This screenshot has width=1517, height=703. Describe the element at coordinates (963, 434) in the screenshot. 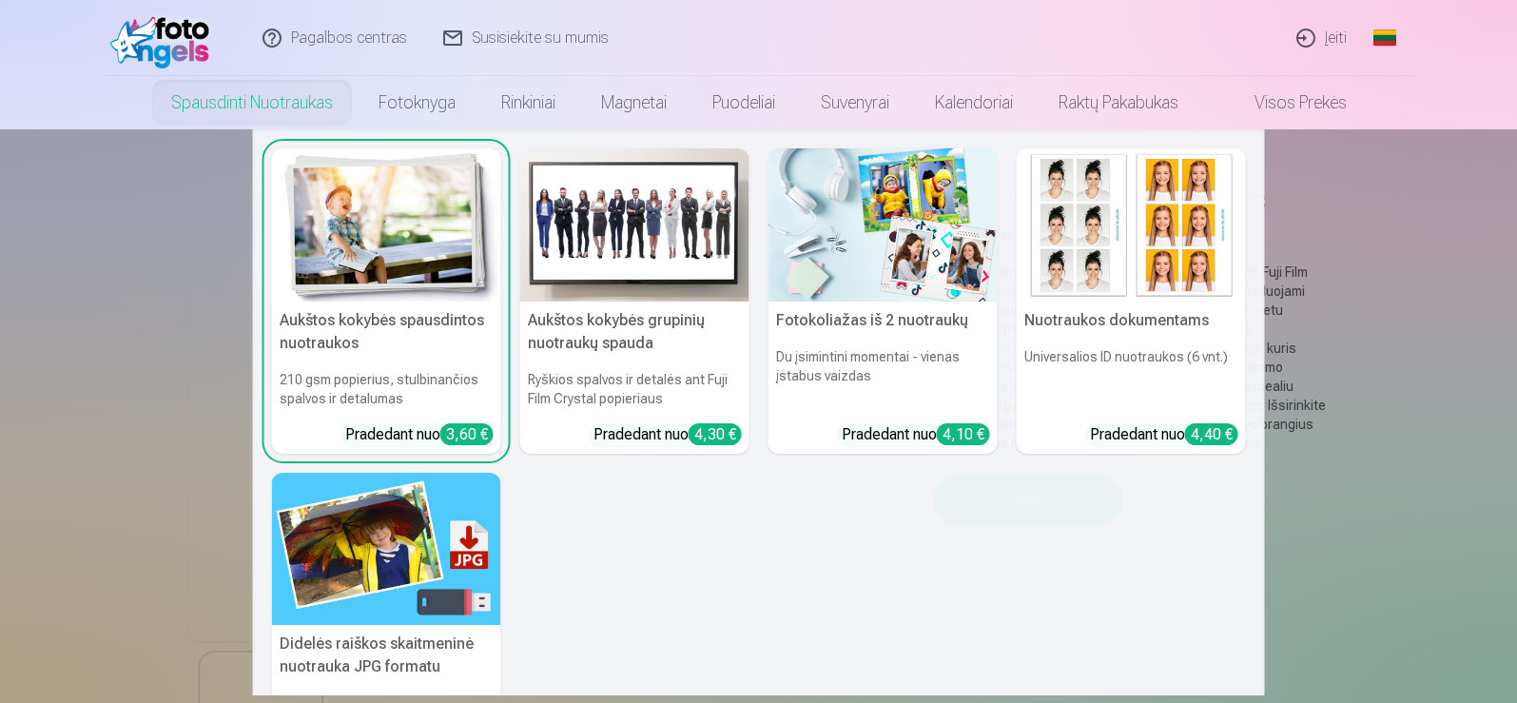

I see `div: 4,10 €` at that location.